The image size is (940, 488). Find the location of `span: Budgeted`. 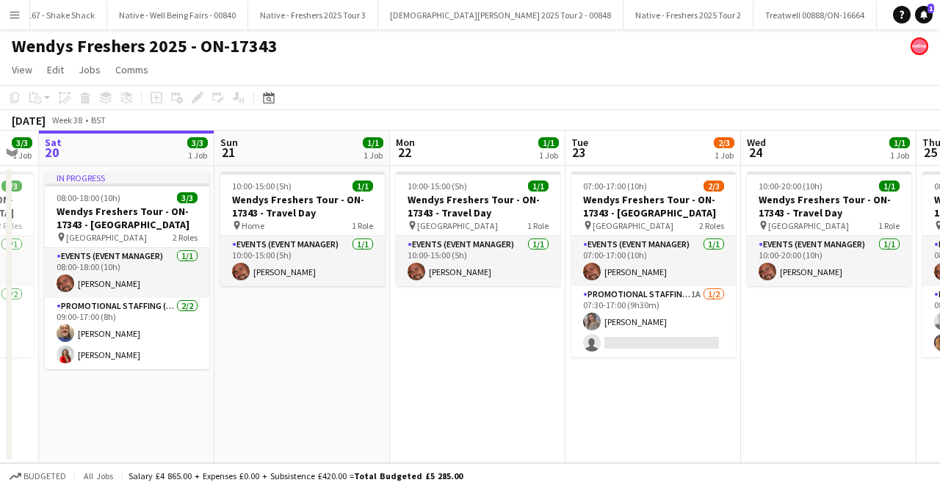

span: Budgeted is located at coordinates (45, 476).